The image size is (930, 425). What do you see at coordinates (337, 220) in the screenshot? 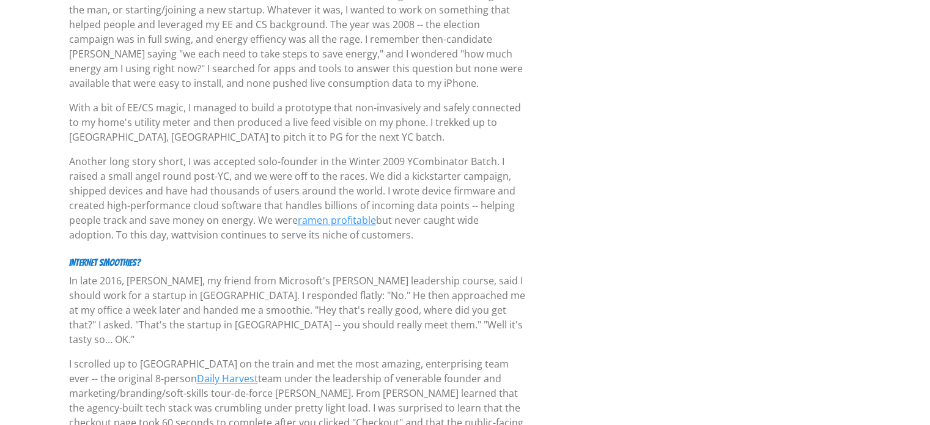
I see `a: ramen profitable` at bounding box center [337, 220].